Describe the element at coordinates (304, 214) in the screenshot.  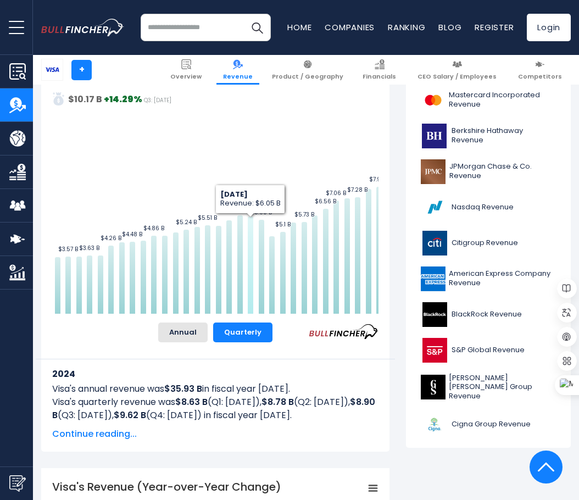
I see `text: $5.73 B` at that location.